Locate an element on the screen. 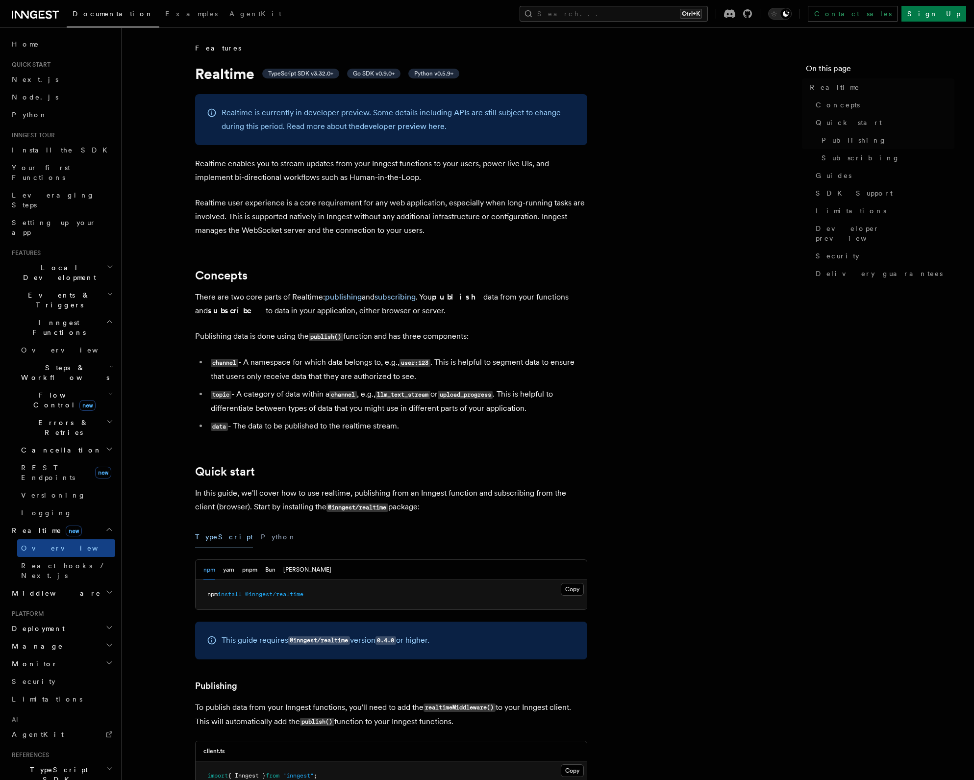  span: new is located at coordinates (87, 405).